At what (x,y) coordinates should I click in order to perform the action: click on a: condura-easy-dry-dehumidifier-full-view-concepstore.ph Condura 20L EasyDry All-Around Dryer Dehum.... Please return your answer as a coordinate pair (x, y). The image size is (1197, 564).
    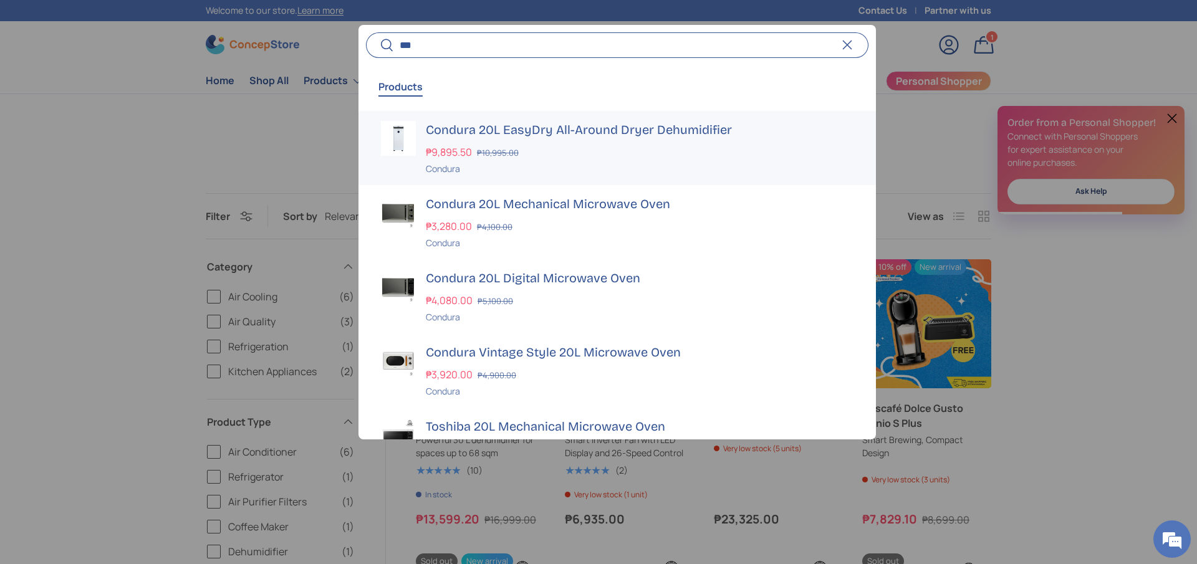
    Looking at the image, I should click on (617, 148).